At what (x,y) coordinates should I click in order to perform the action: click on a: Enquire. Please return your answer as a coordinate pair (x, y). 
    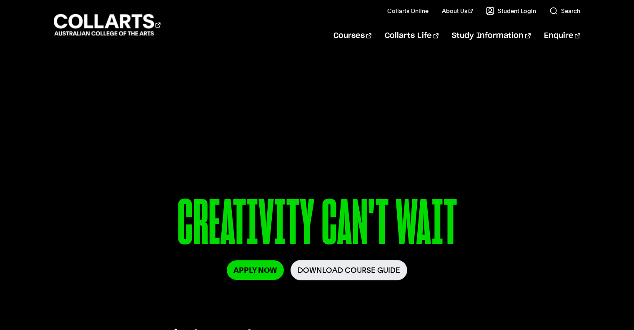
    Looking at the image, I should click on (562, 36).